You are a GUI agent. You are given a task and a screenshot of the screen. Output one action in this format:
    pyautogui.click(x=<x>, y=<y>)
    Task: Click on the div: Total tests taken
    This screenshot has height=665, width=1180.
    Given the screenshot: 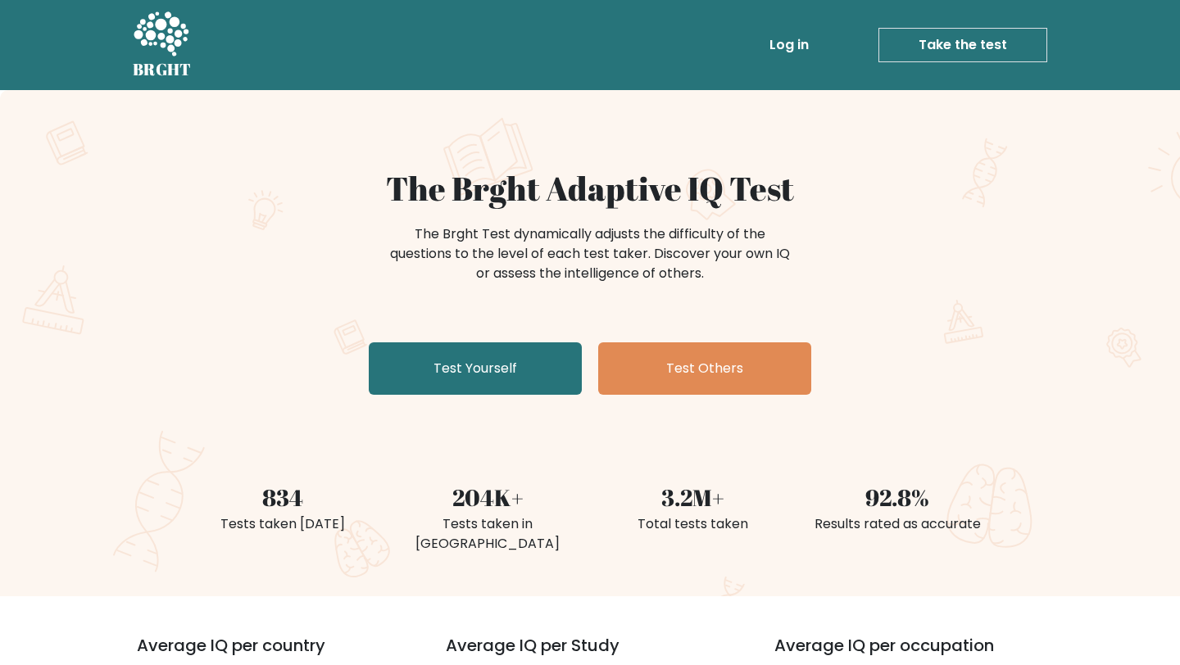 What is the action you would take?
    pyautogui.click(x=692, y=524)
    